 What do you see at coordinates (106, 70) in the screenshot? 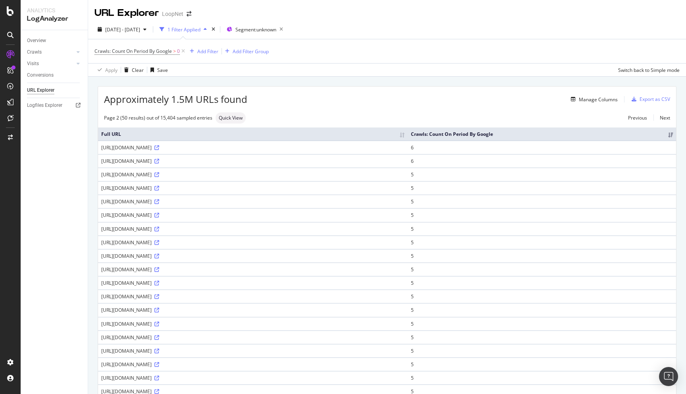
I see `button: Apply` at bounding box center [106, 70].